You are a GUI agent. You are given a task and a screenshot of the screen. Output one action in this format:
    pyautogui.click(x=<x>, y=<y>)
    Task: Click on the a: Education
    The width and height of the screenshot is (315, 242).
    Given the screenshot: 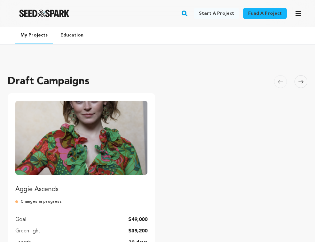 What is the action you would take?
    pyautogui.click(x=72, y=35)
    